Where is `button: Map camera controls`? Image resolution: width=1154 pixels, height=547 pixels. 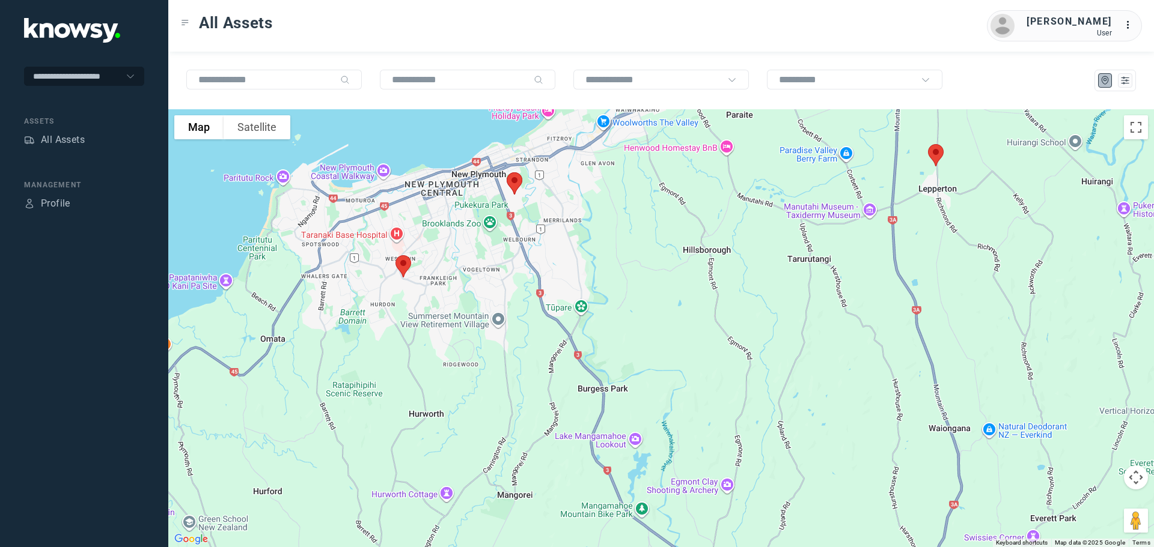 button: Map camera controls is located at coordinates (1136, 478).